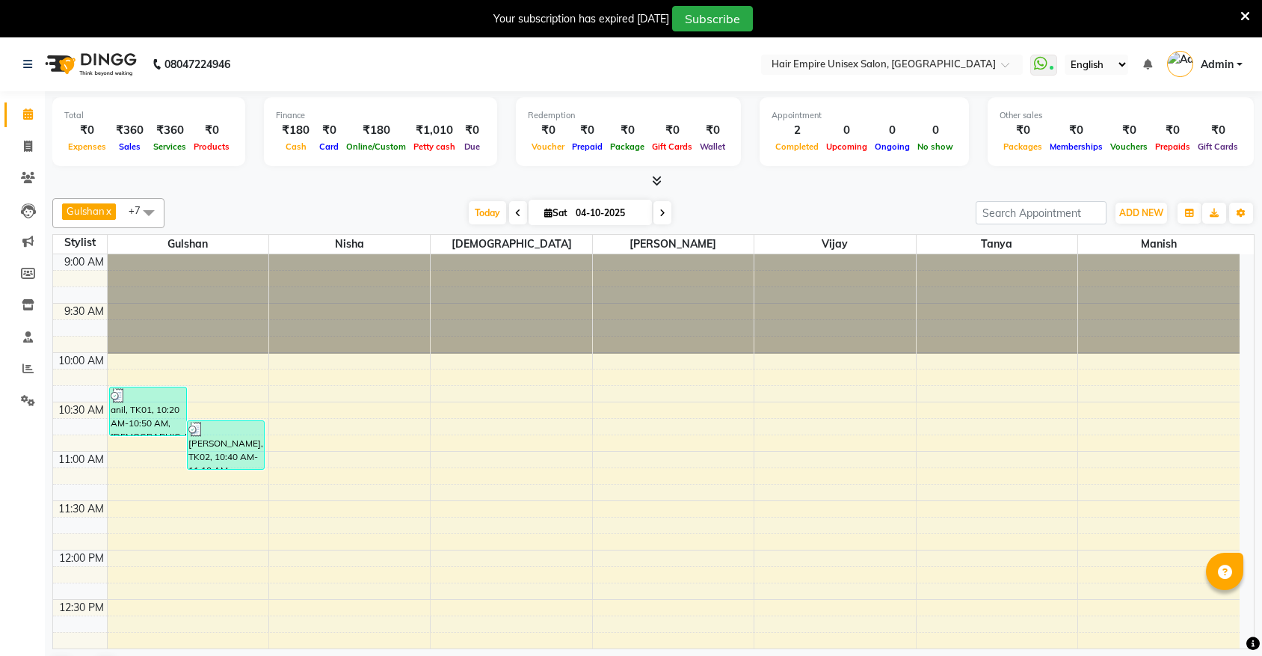 The image size is (1262, 656). What do you see at coordinates (1218, 64) in the screenshot?
I see `span: Admin` at bounding box center [1218, 64].